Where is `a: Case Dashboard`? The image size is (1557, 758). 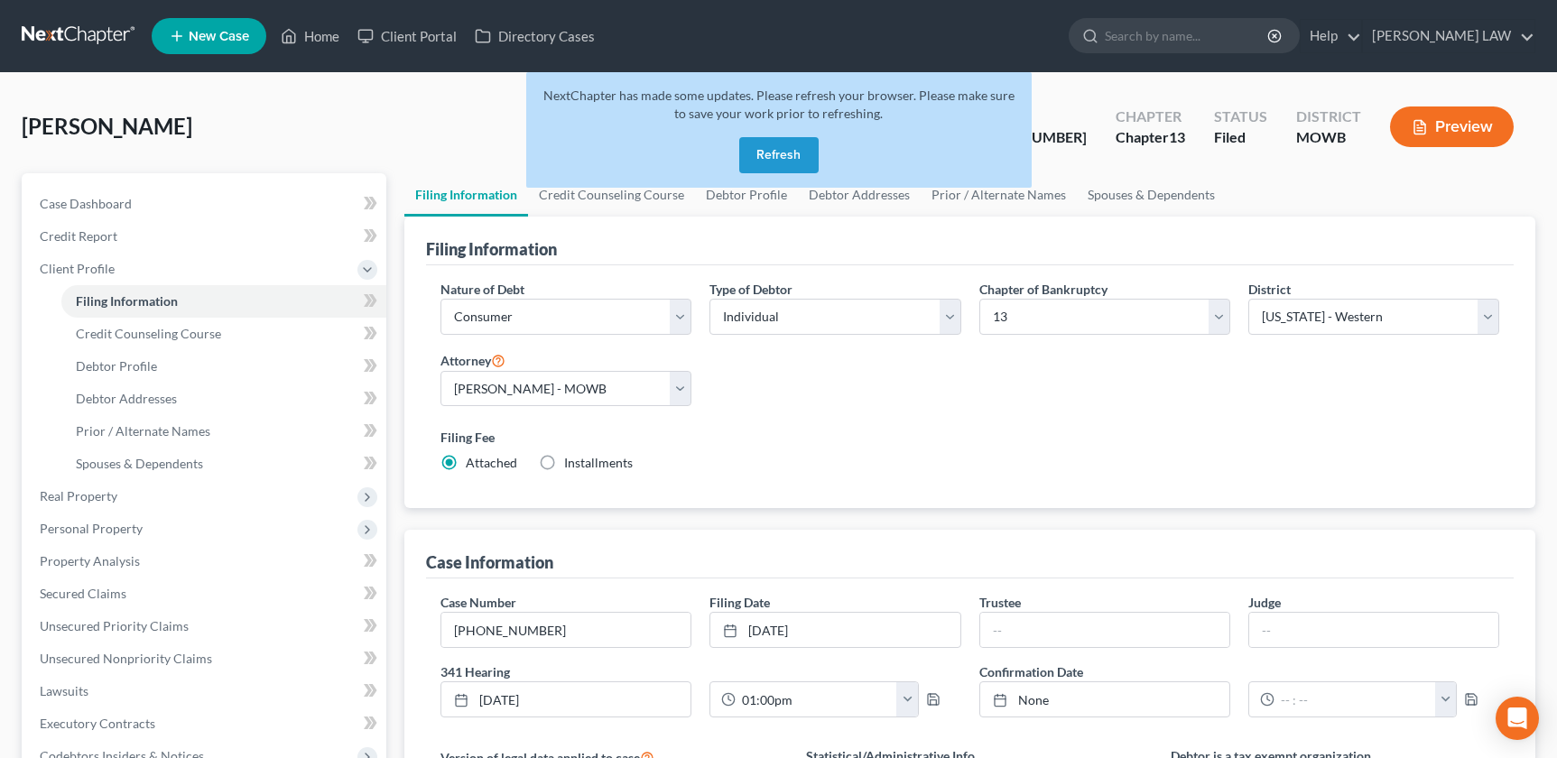
a: Case Dashboard is located at coordinates (206, 204).